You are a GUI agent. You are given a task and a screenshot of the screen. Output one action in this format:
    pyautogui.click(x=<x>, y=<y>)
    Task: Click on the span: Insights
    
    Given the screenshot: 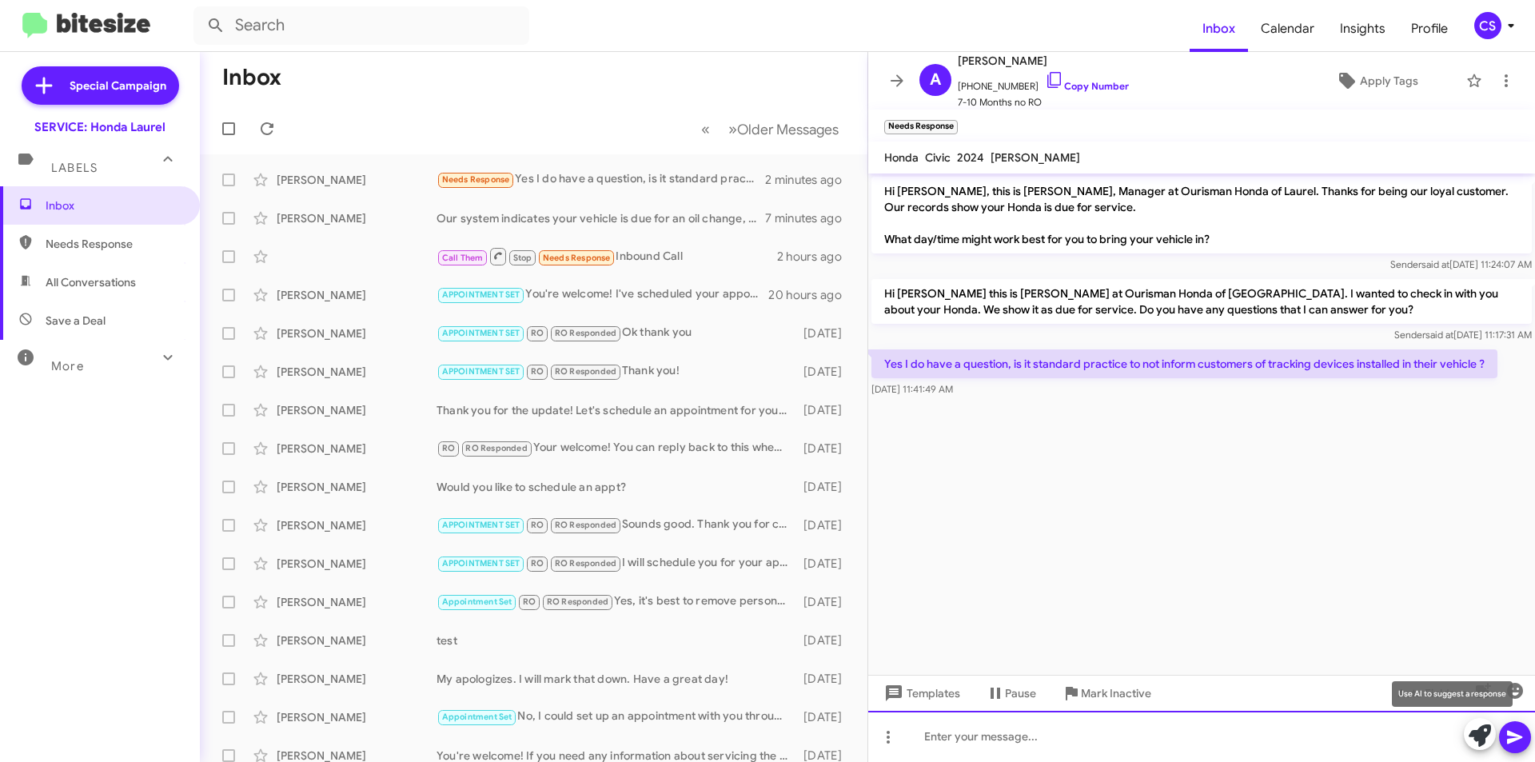 What is the action you would take?
    pyautogui.click(x=1362, y=29)
    